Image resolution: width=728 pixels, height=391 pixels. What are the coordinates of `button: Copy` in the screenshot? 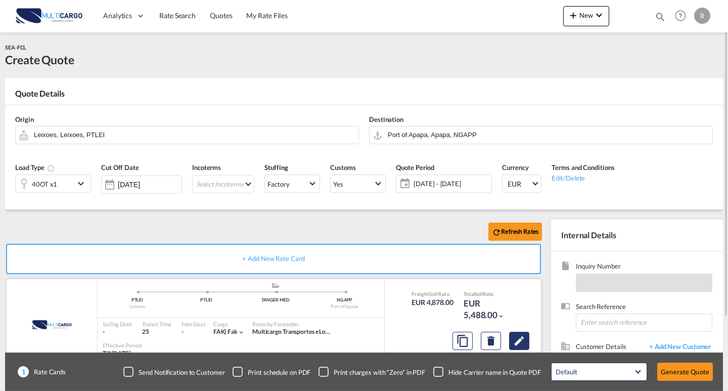 It's located at (463, 341).